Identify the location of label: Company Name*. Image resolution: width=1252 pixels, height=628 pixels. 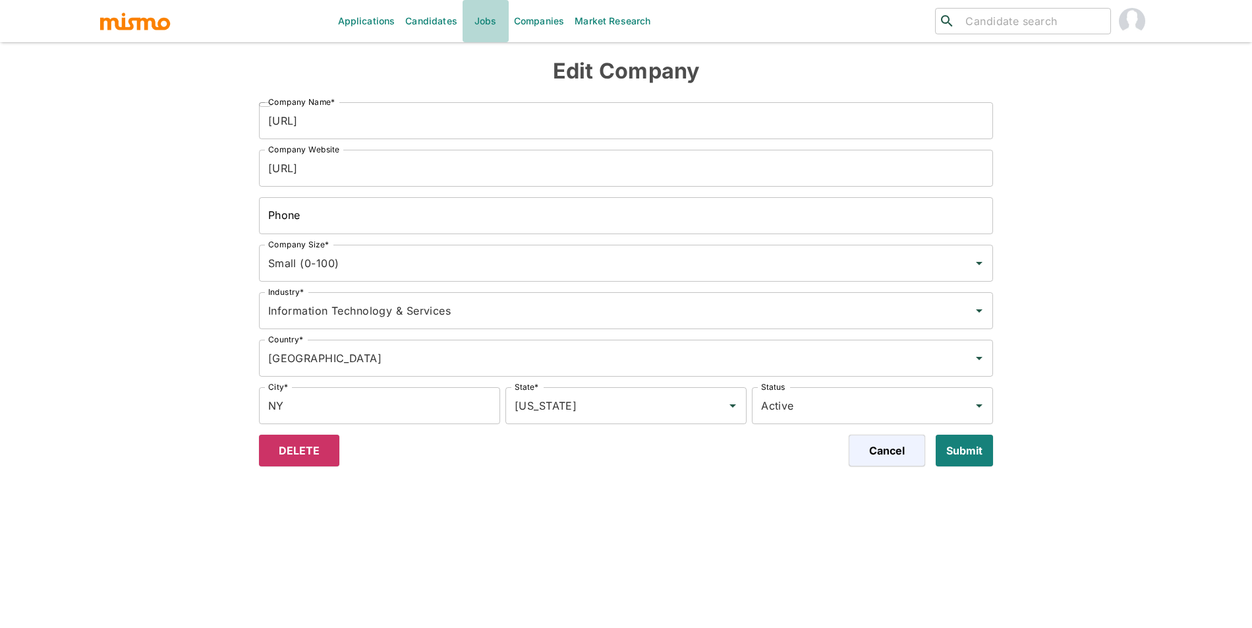
(302, 102).